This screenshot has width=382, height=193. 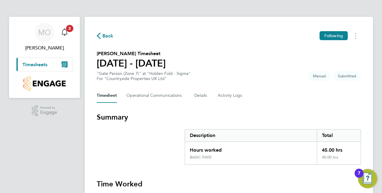 I want to click on button: Open Resource Center, 7 new notifications, so click(x=367, y=179).